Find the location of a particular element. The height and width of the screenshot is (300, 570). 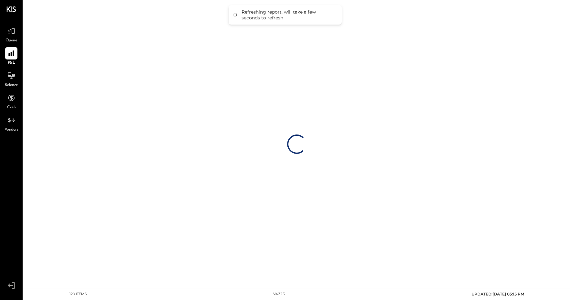

a: Vendors is located at coordinates (11, 123).